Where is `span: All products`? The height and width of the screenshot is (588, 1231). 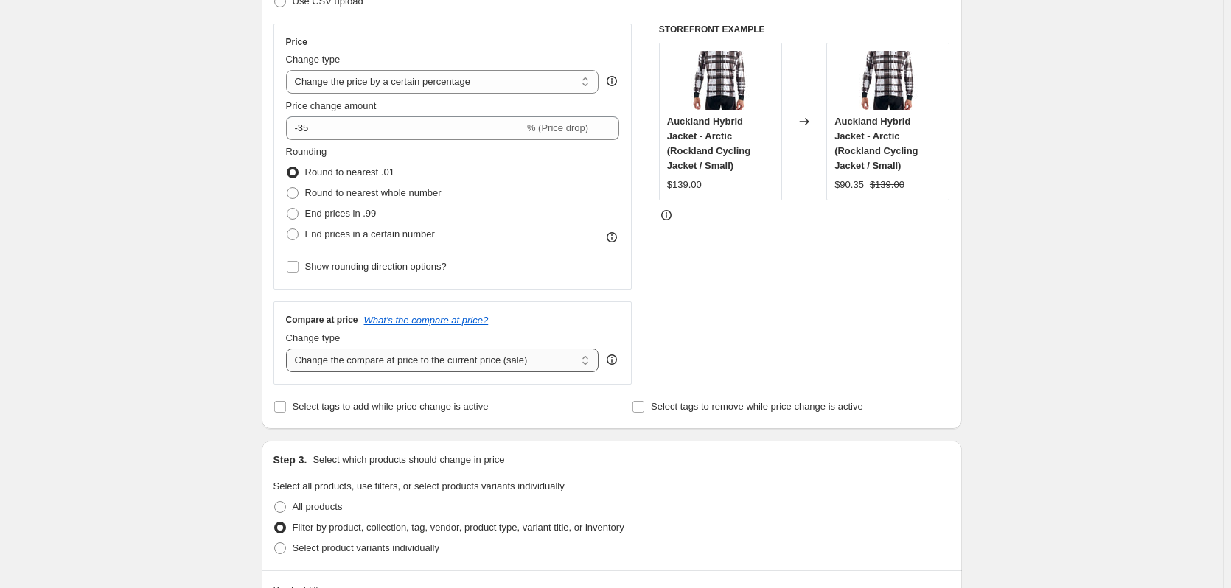
span: All products is located at coordinates (318, 507).